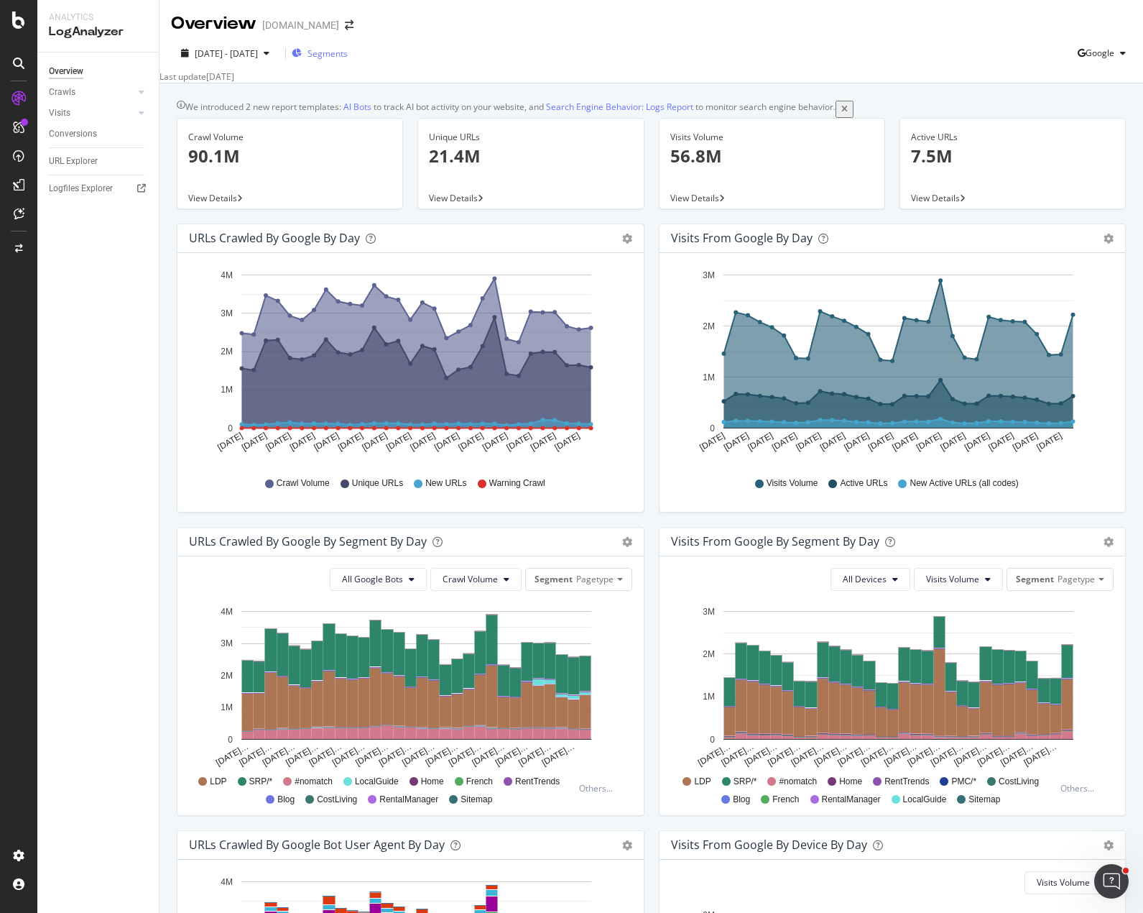 This screenshot has height=913, width=1143. I want to click on div: Visits, so click(60, 113).